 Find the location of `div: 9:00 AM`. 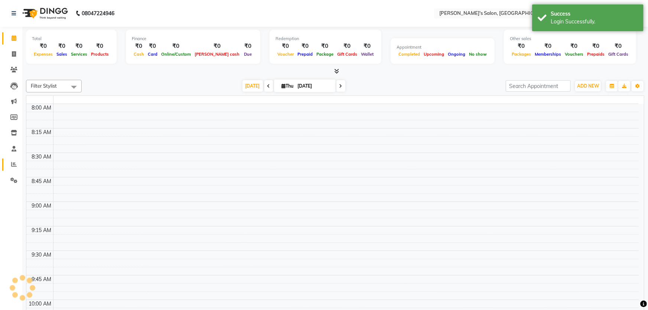

div: 9:00 AM is located at coordinates (42, 206).